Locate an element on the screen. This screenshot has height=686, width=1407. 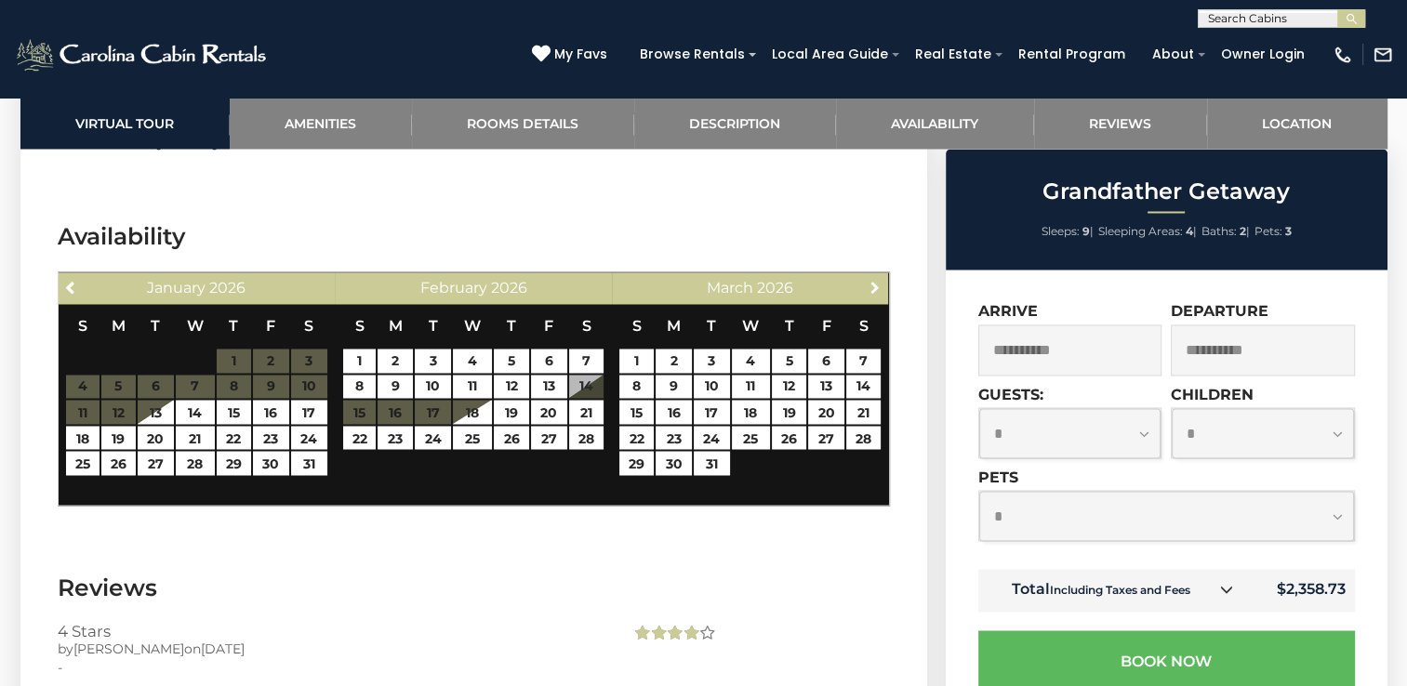
a: 23 is located at coordinates (673, 438).